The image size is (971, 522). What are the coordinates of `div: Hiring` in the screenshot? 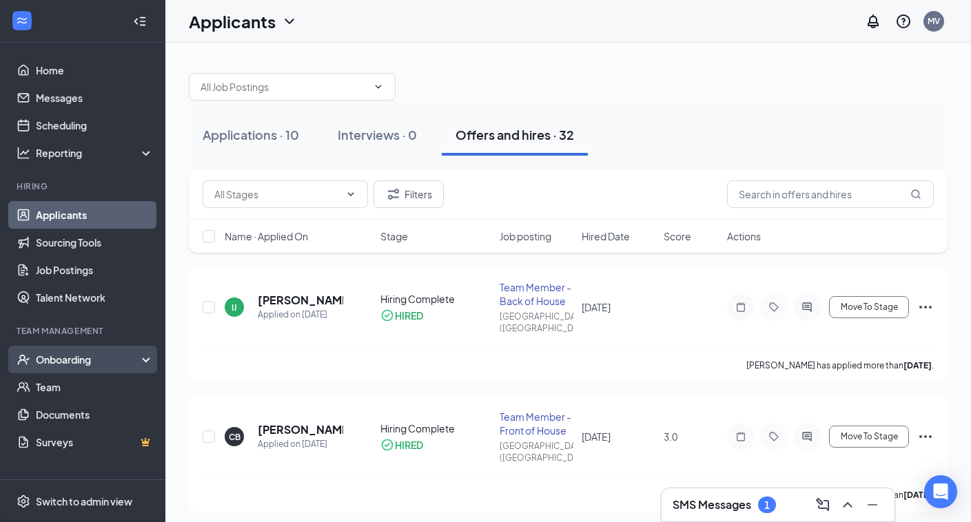 It's located at (83, 186).